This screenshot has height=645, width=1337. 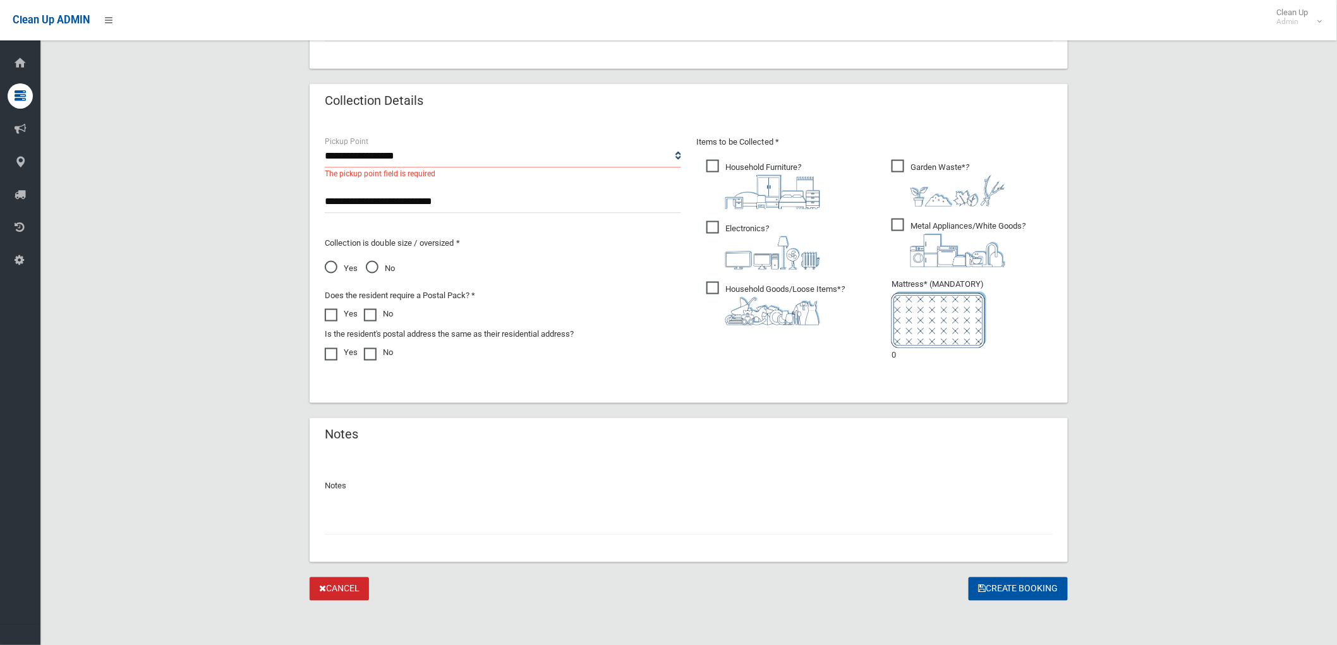 What do you see at coordinates (380, 268) in the screenshot?
I see `span: No` at bounding box center [380, 268].